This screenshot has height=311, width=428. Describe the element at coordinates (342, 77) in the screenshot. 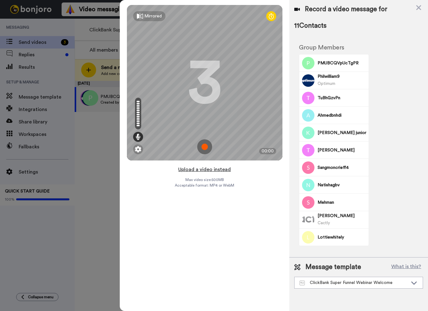

I see `span: Philwilliam9` at that location.